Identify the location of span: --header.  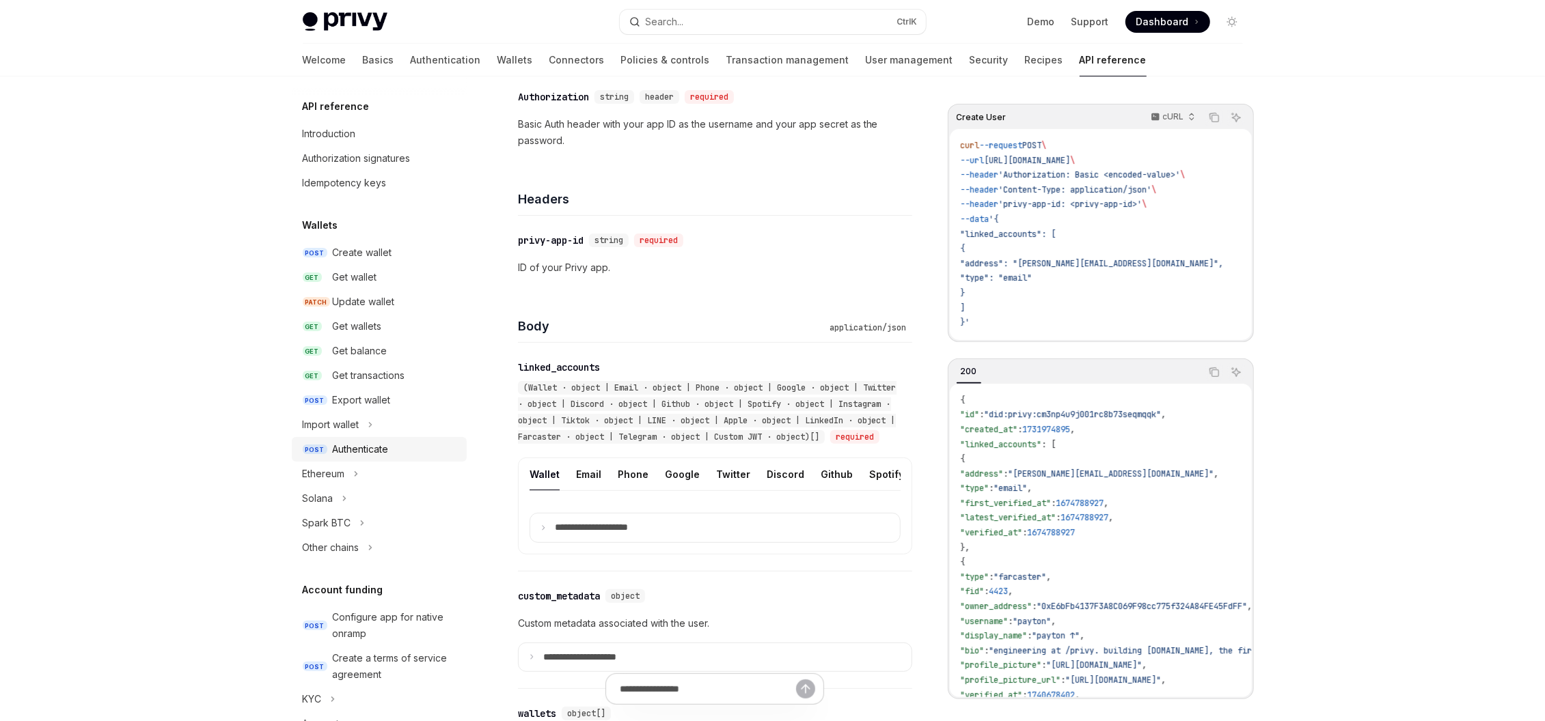
(980, 175).